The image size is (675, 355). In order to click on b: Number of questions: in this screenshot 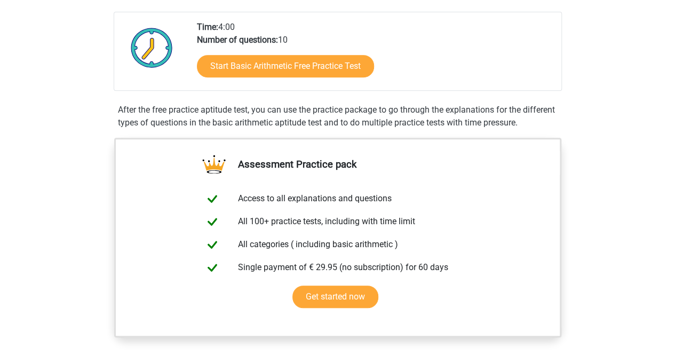, I will do `click(238, 40)`.